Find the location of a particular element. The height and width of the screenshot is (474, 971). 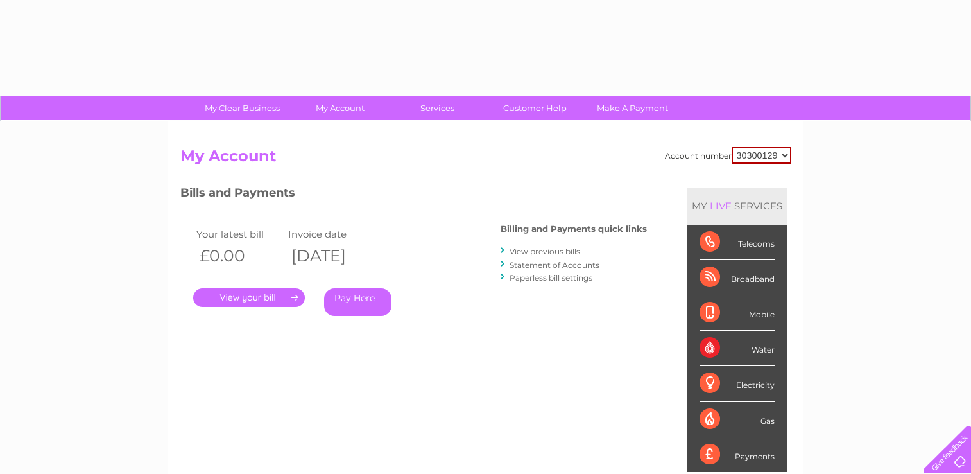

a: Make A Payment is located at coordinates (632, 108).